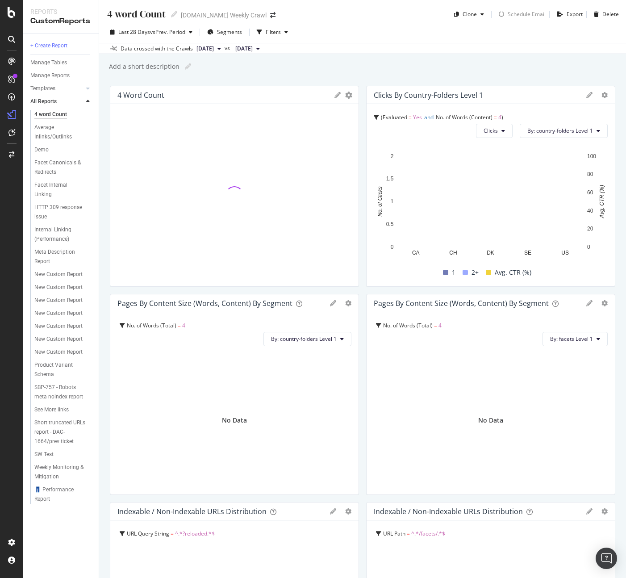 The image size is (626, 578). Describe the element at coordinates (408, 325) in the screenshot. I see `span: No. of Words (Total)` at that location.